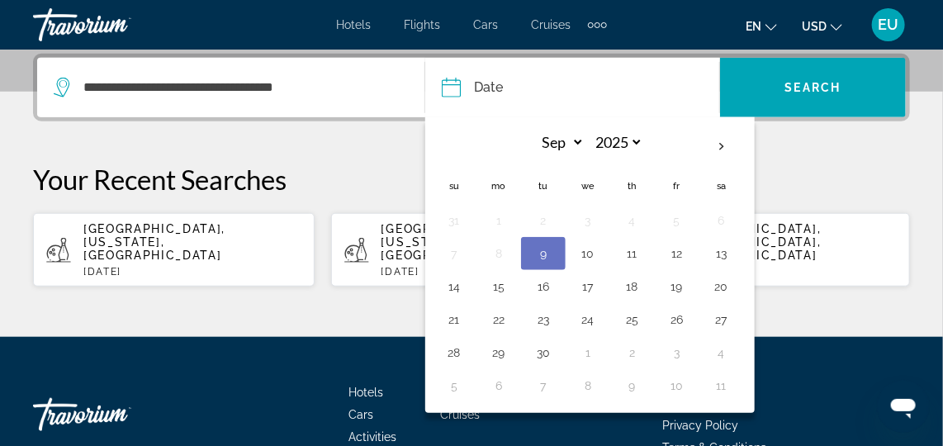  I want to click on button: Day 31, so click(454, 221).